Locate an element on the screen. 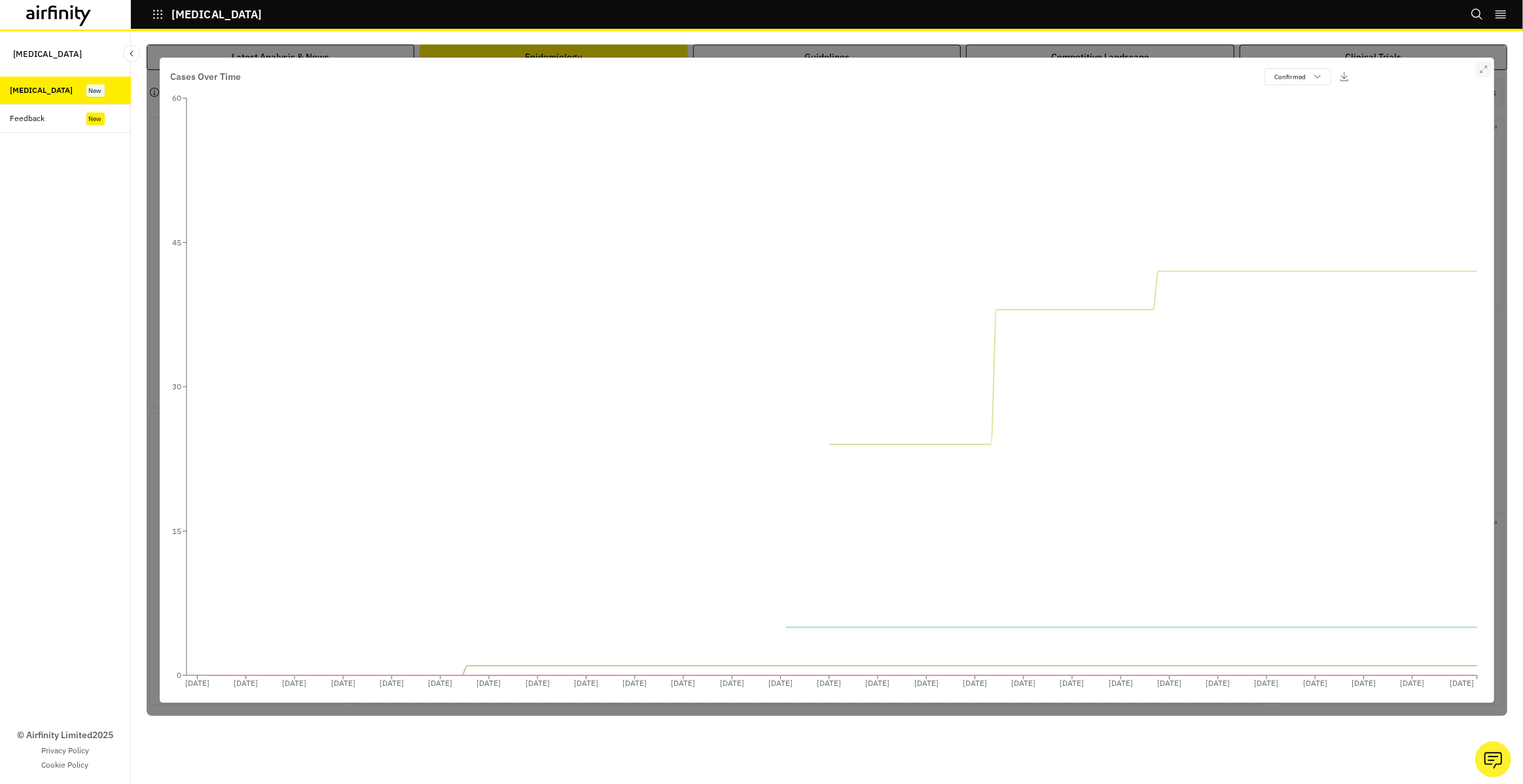 The image size is (1523, 784). tspan: 45 is located at coordinates (177, 242).